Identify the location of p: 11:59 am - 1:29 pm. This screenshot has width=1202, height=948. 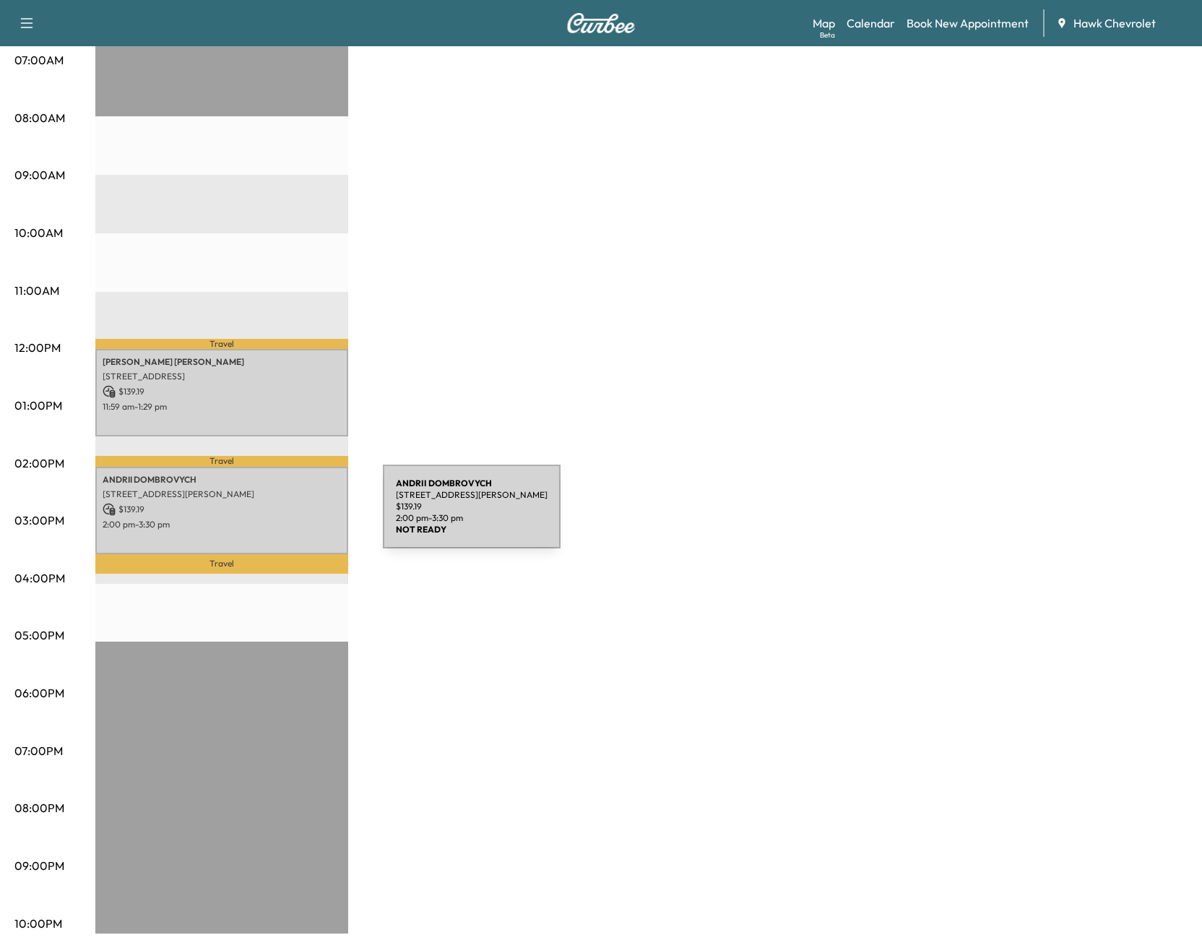
(222, 407).